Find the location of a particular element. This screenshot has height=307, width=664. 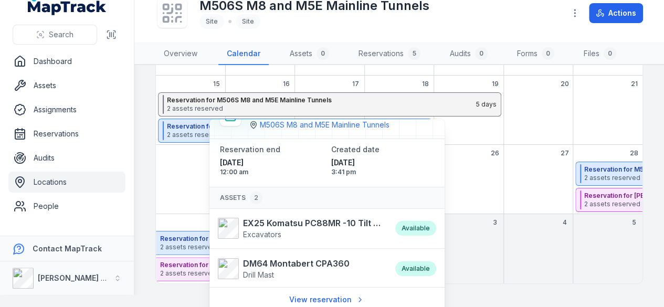

a: Reservations is located at coordinates (67, 134).